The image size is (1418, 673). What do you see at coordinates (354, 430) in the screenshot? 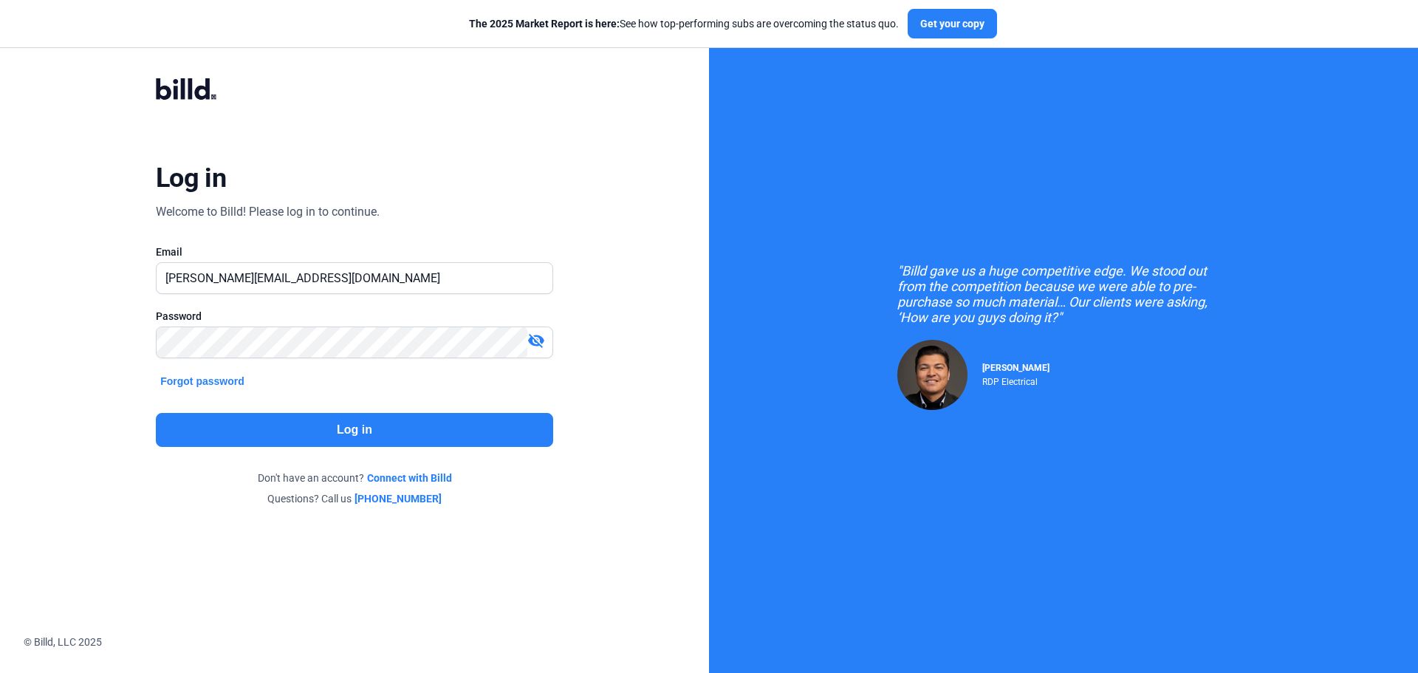
I see `button: Log in` at bounding box center [354, 430].